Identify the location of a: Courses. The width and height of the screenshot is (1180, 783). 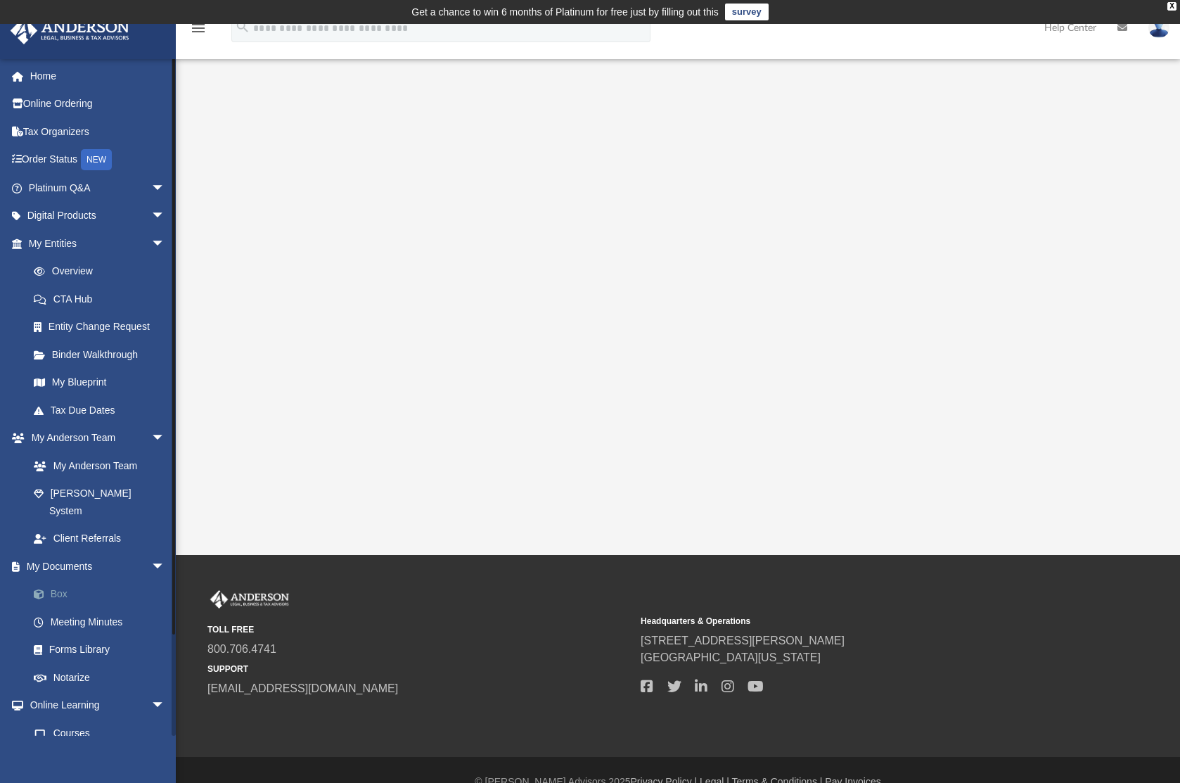
(99, 733).